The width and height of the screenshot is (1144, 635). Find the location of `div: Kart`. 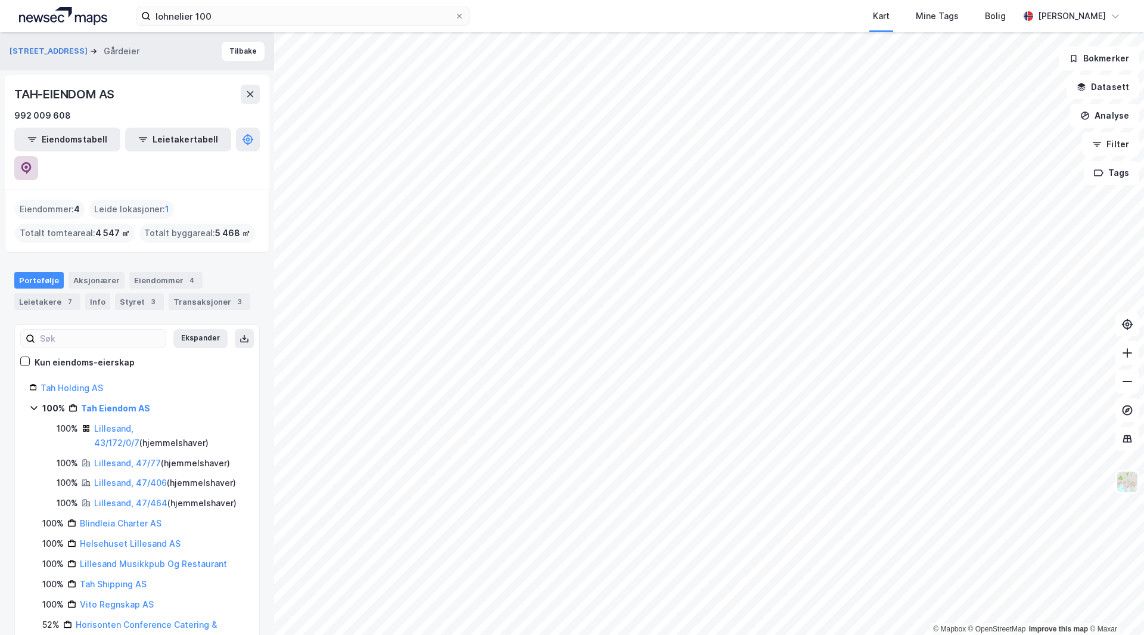

div: Kart is located at coordinates (882, 16).